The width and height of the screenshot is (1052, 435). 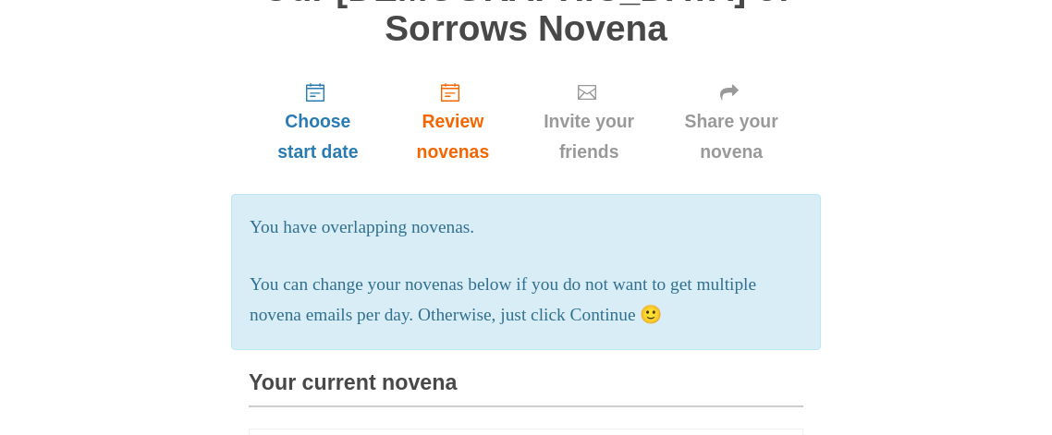 I want to click on span: Share your novena, so click(x=731, y=137).